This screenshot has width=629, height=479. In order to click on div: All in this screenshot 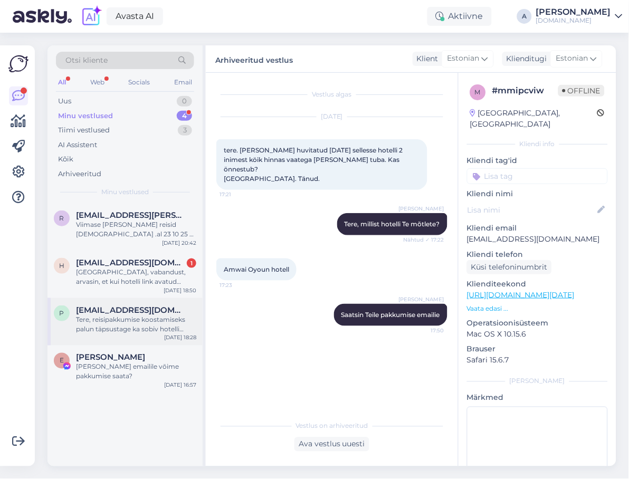, I will do `click(62, 82)`.